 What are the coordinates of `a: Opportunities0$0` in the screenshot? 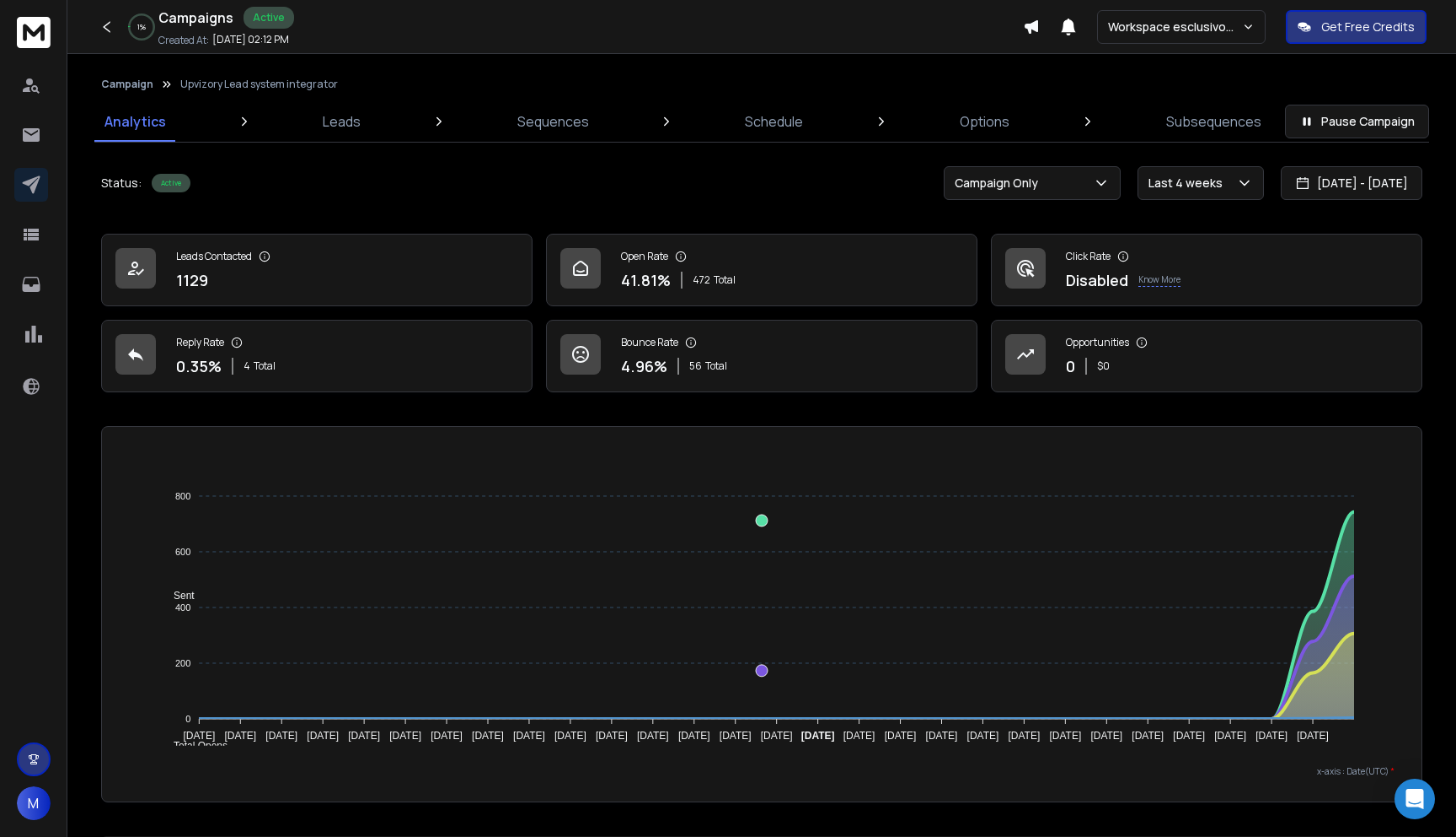 It's located at (1207, 356).